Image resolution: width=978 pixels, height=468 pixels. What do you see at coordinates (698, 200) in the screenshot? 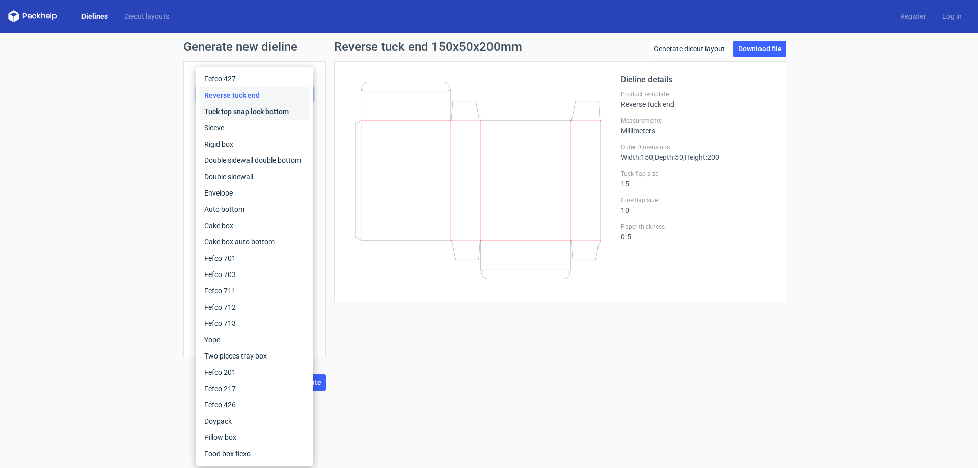
I see `label: Glue flap size` at bounding box center [698, 200].